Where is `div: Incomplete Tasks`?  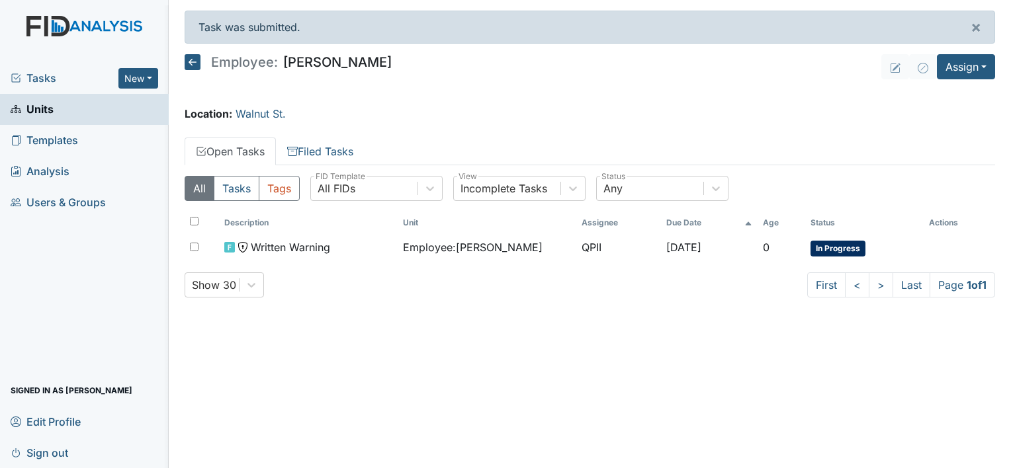 div: Incomplete Tasks is located at coordinates (504, 189).